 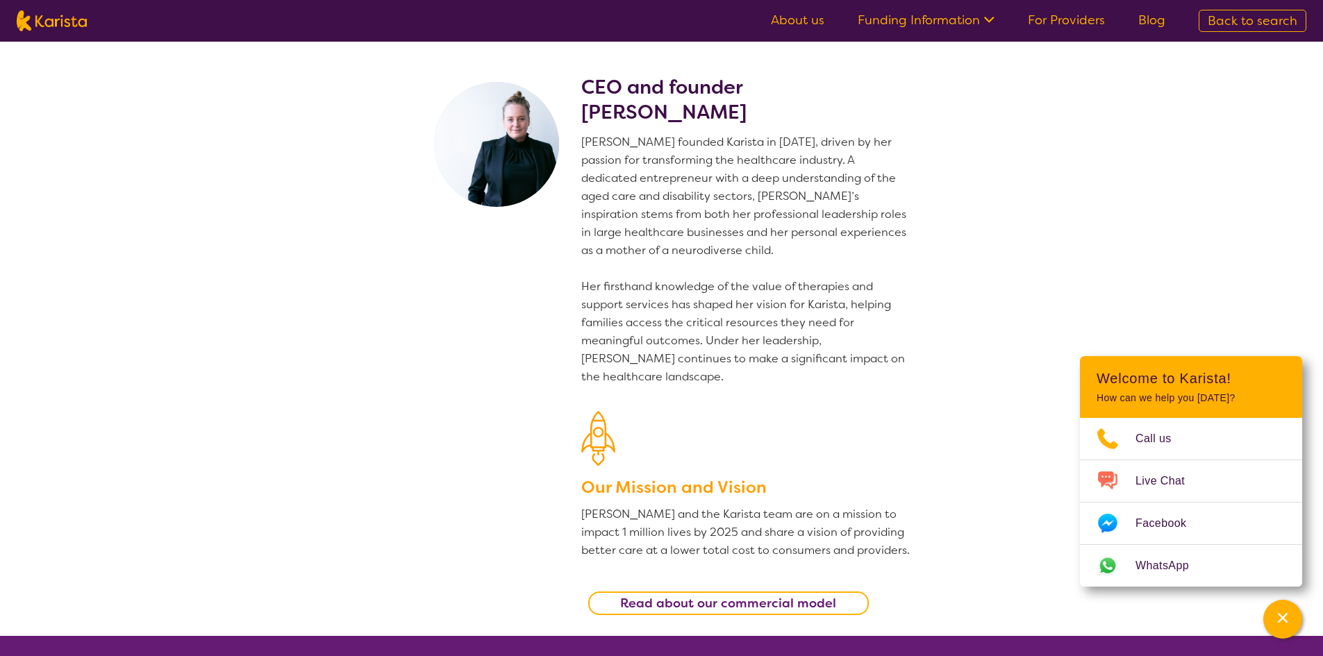 What do you see at coordinates (728, 603) in the screenshot?
I see `b: Read about our commercial model` at bounding box center [728, 603].